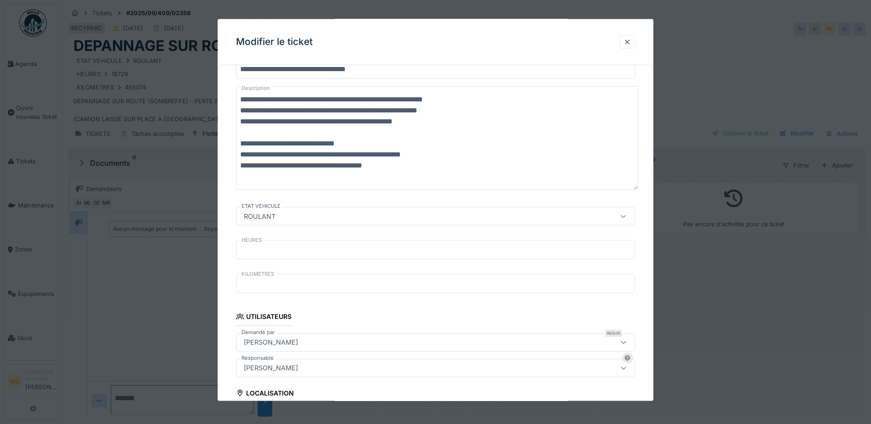 This screenshot has height=424, width=871. I want to click on label: Description, so click(256, 88).